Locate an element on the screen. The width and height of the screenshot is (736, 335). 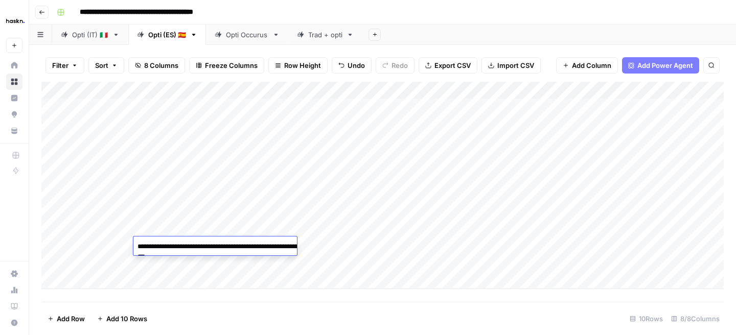
button: Import CSV is located at coordinates (511, 65).